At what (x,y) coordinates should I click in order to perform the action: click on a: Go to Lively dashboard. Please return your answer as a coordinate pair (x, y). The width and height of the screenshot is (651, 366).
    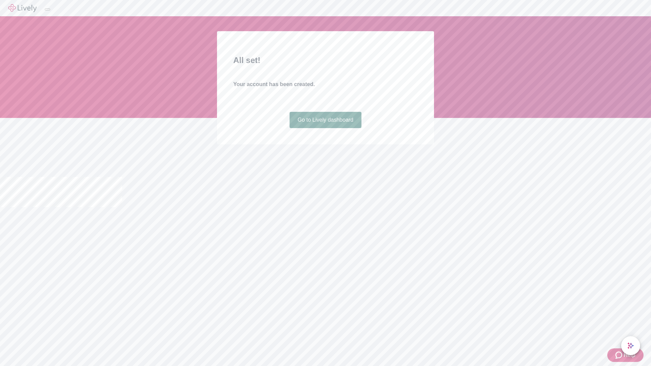
    Looking at the image, I should click on (326, 120).